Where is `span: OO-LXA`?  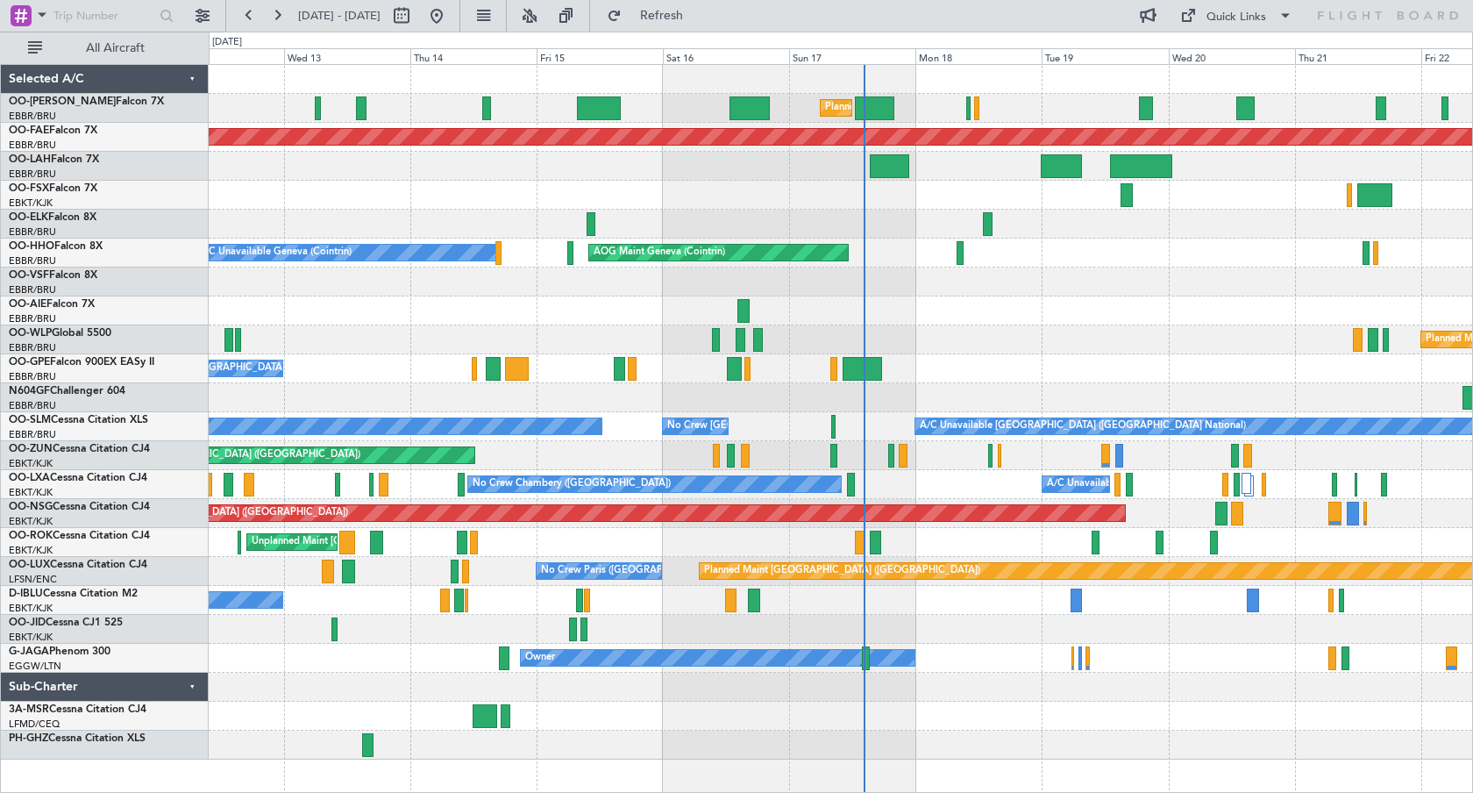
span: OO-LXA is located at coordinates (29, 478).